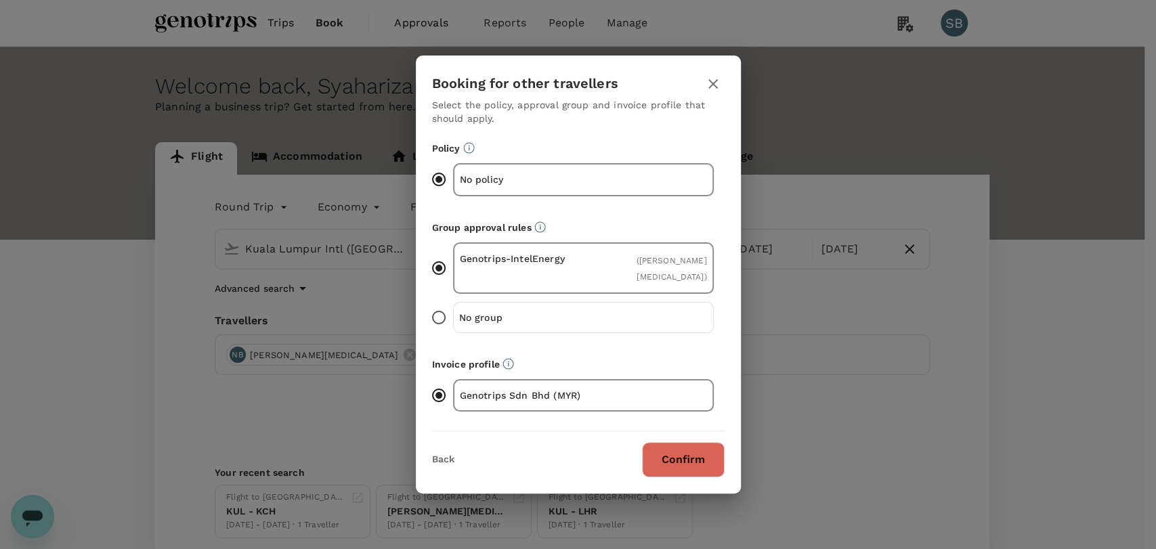  Describe the element at coordinates (578, 112) in the screenshot. I see `p: Select the policy, approval group and invoice profile that should apply.` at that location.